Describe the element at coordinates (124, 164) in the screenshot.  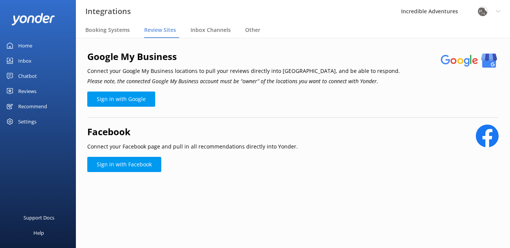
I see `a: Sign in with Facebook` at that location.